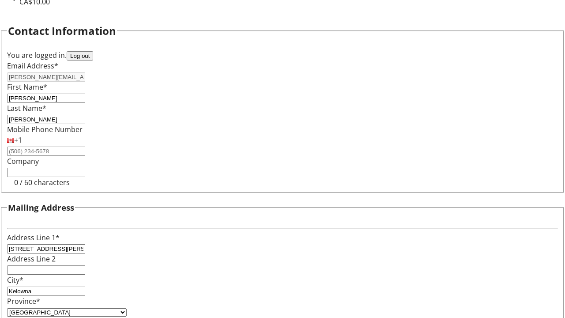 The image size is (565, 318). Describe the element at coordinates (282, 55) in the screenshot. I see `div: You are logged in.` at that location.